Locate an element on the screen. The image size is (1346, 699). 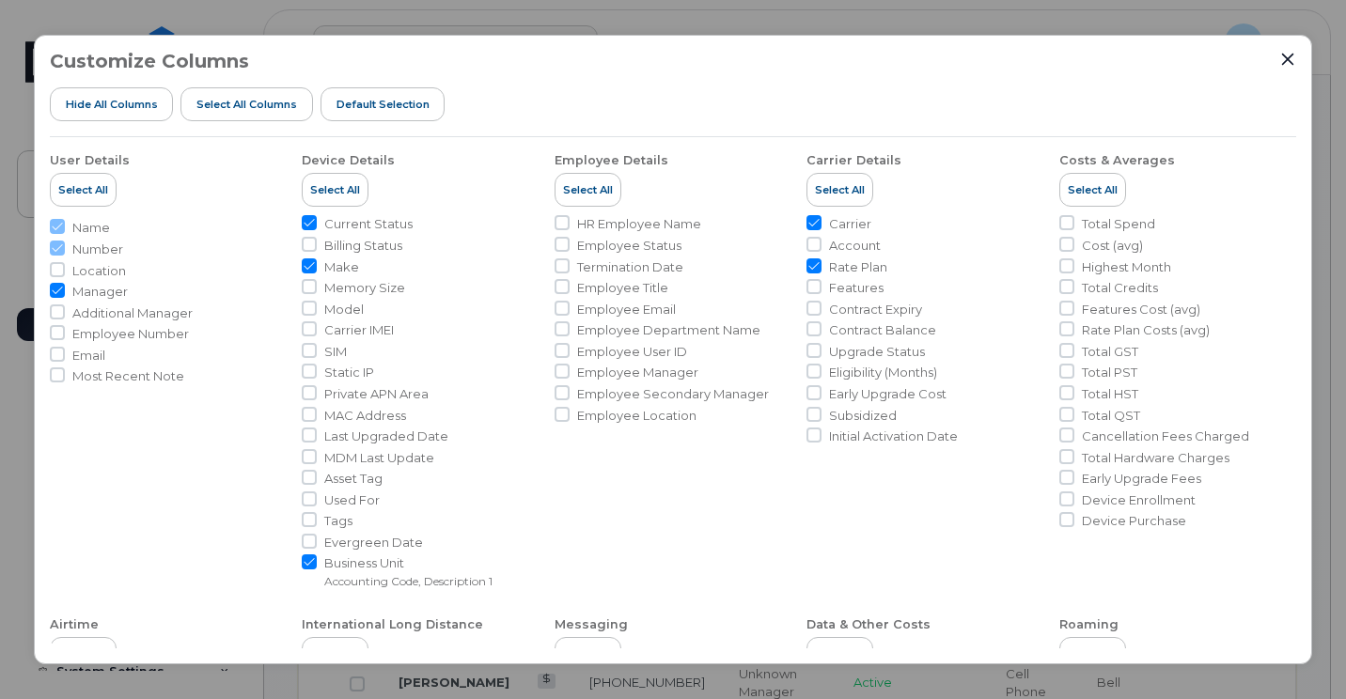
span: MDM Last Update is located at coordinates (379, 458).